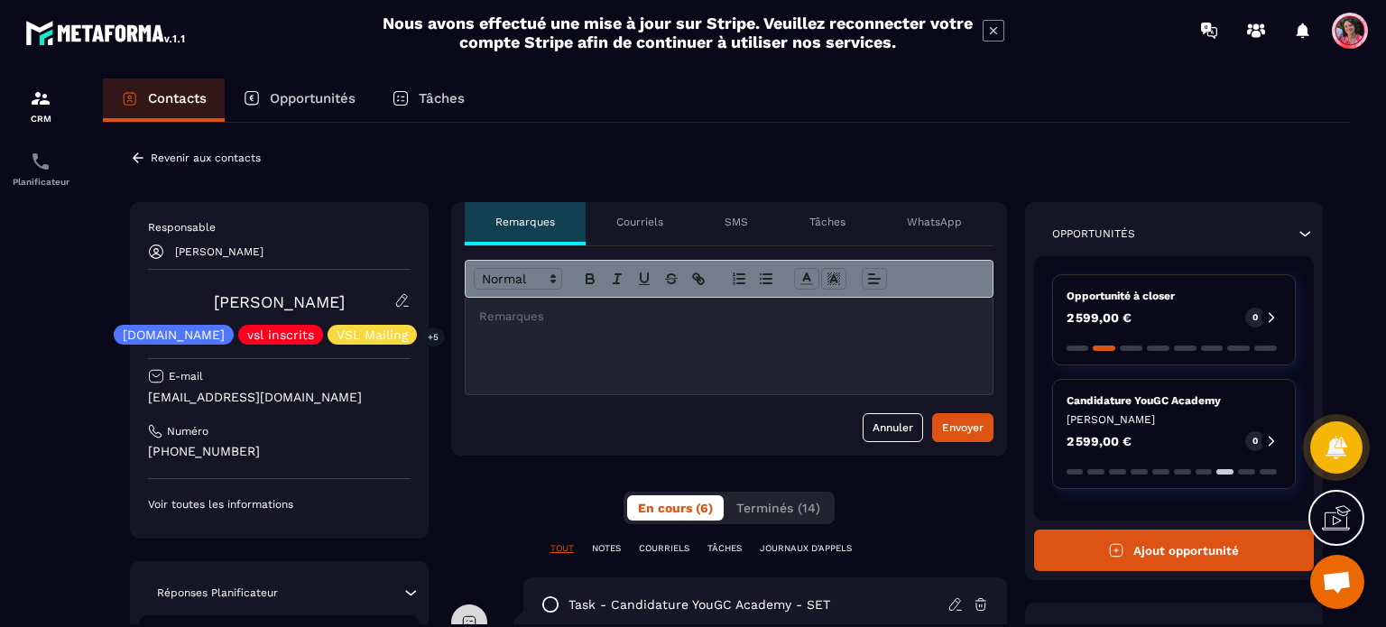  Describe the element at coordinates (963, 428) in the screenshot. I see `div: Envoyer` at that location.